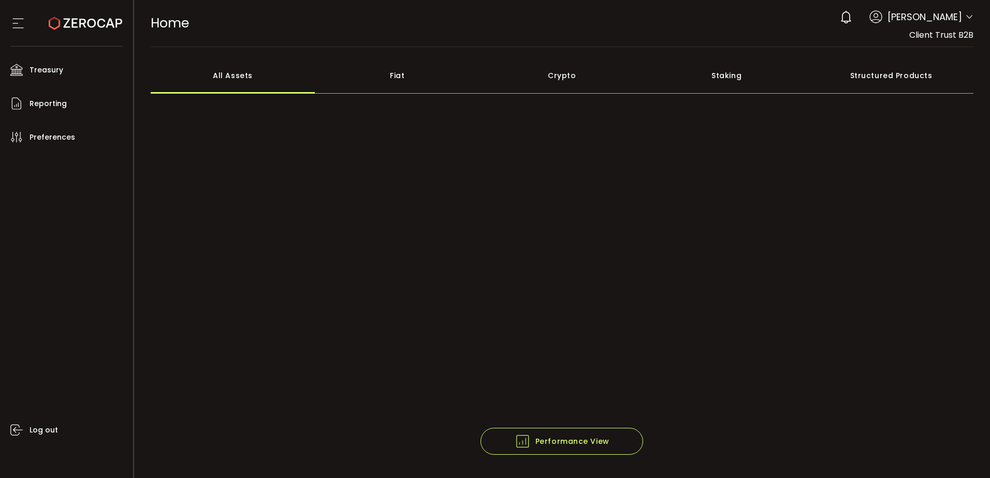 The image size is (990, 478). Describe the element at coordinates (43, 430) in the screenshot. I see `span: Log out` at that location.